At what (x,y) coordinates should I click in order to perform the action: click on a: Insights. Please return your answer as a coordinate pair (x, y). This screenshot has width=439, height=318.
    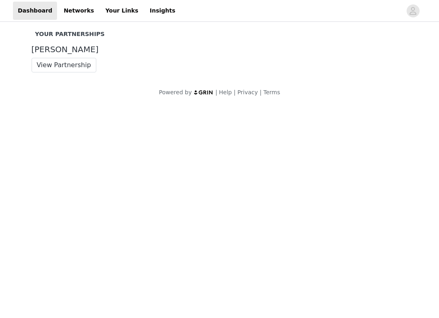
    Looking at the image, I should click on (162, 11).